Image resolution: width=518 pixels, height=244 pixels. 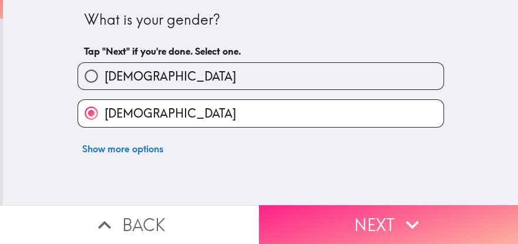 I want to click on button: Next, so click(x=388, y=224).